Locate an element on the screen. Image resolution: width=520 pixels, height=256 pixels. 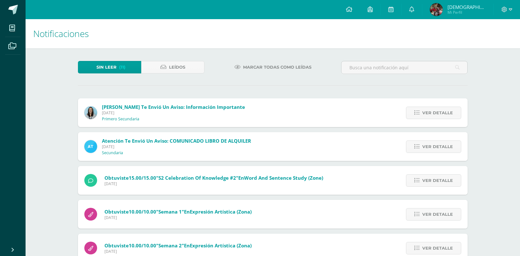
span: 15.00/15.00 is located at coordinates (143, 178).